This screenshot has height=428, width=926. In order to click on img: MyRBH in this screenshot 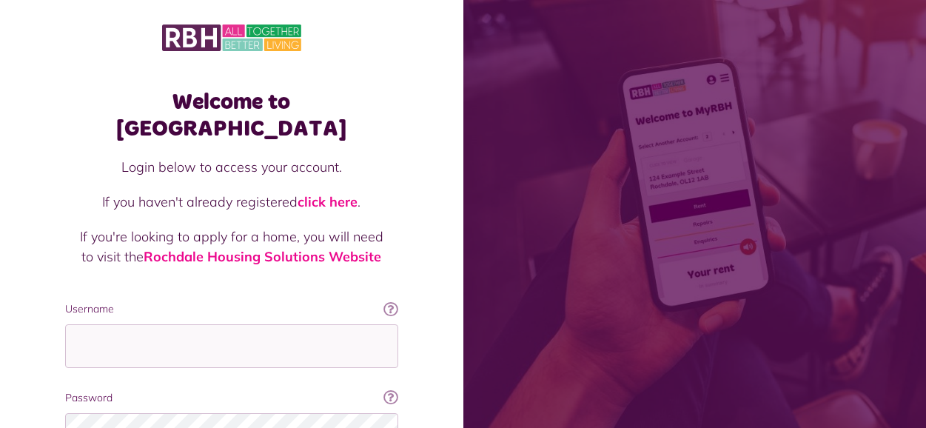, I will do `click(232, 38)`.